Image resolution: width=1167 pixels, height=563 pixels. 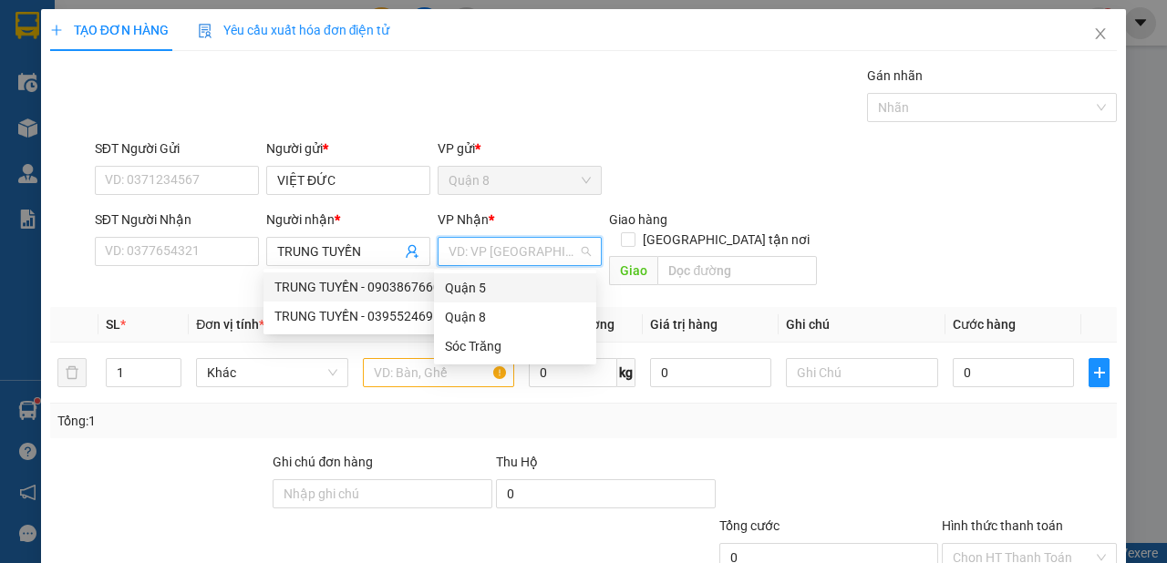 I want to click on button: delete, so click(x=72, y=373).